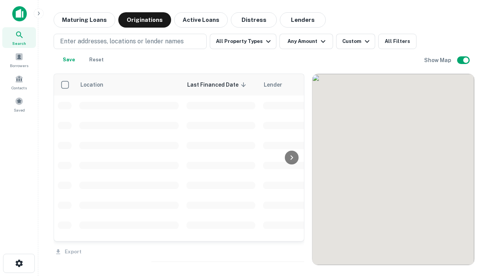 The height and width of the screenshot is (276, 490). I want to click on button: All Property Types, so click(243, 41).